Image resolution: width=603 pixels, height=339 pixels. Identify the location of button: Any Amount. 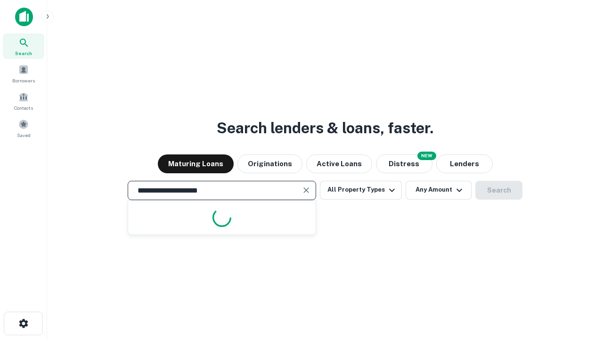
(438, 190).